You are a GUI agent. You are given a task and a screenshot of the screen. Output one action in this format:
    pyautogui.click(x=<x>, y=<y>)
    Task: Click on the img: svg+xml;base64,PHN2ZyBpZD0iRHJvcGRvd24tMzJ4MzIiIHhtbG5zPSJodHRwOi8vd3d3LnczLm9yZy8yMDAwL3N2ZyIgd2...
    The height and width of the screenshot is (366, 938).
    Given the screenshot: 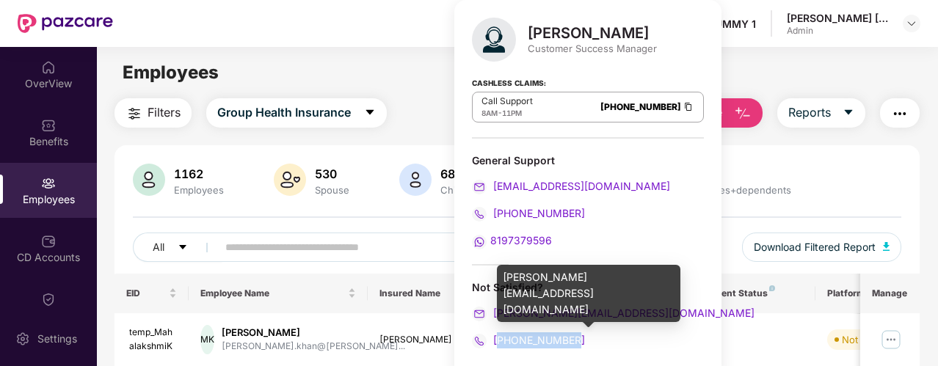 What is the action you would take?
    pyautogui.click(x=911, y=23)
    